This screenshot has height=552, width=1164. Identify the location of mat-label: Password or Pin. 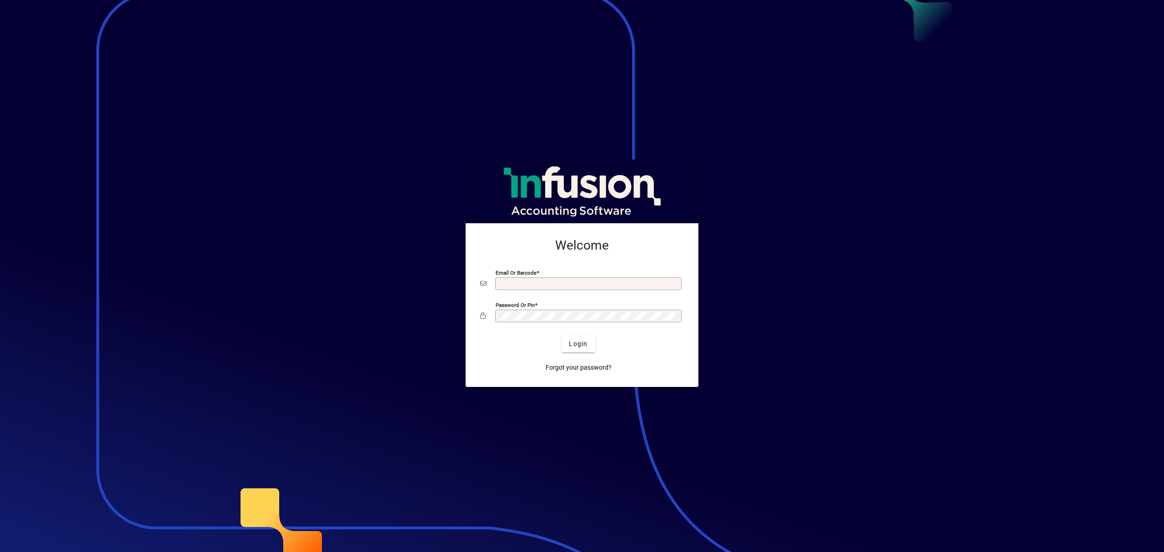
(515, 305).